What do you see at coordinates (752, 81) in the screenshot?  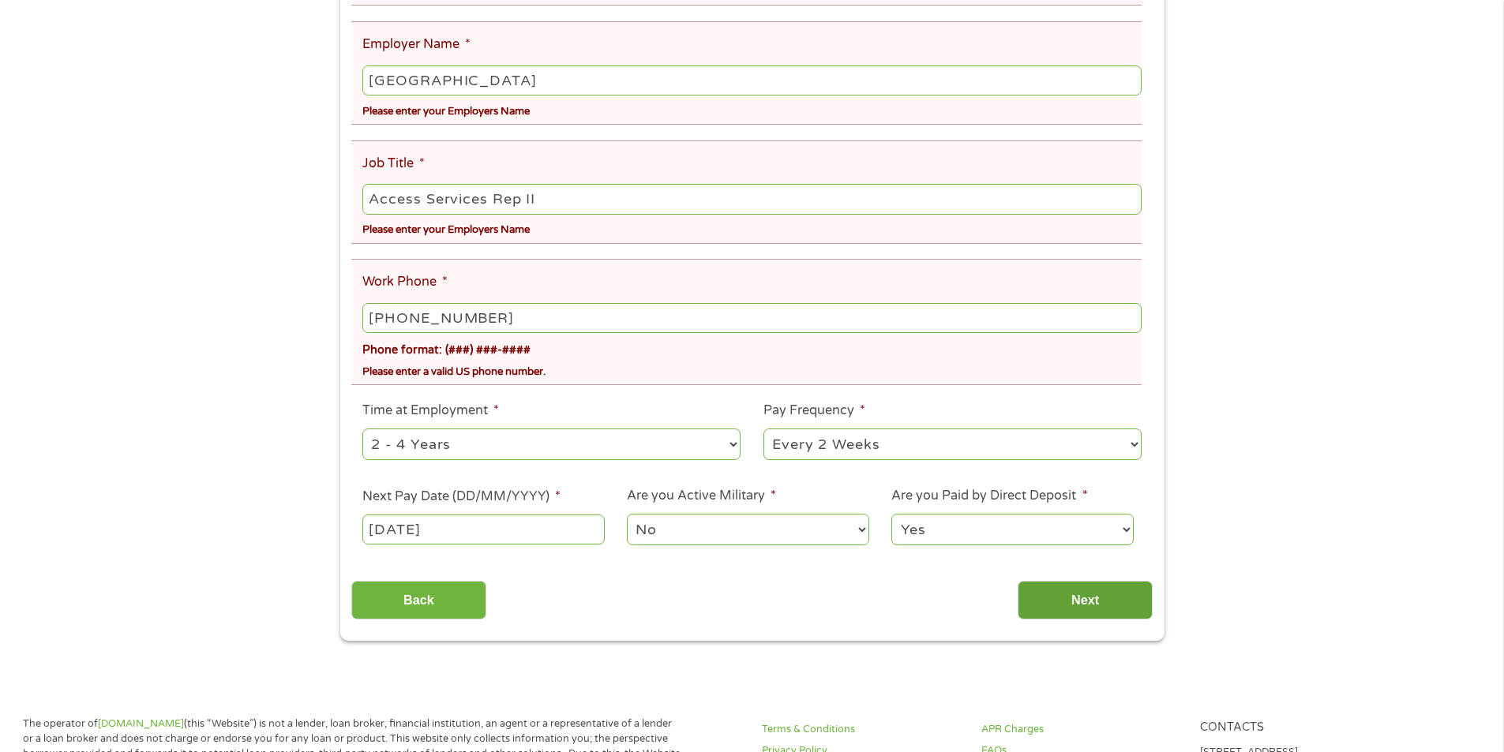 I see `input: Walmart` at bounding box center [752, 81].